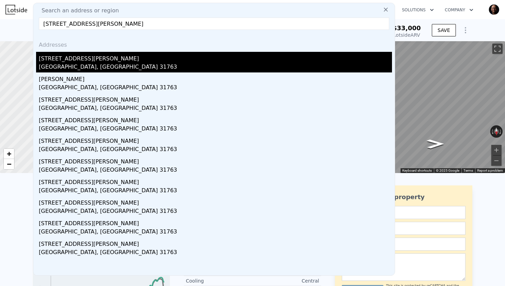 The image size is (505, 286). I want to click on div: Addresses, so click(214, 44).